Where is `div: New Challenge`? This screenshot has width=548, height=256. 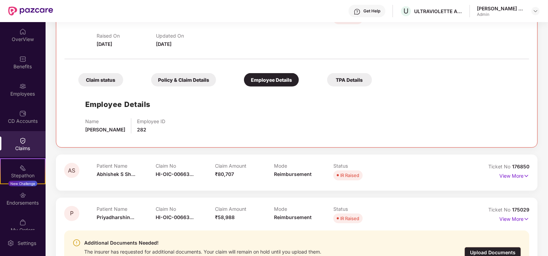 div: New Challenge is located at coordinates (23, 184).